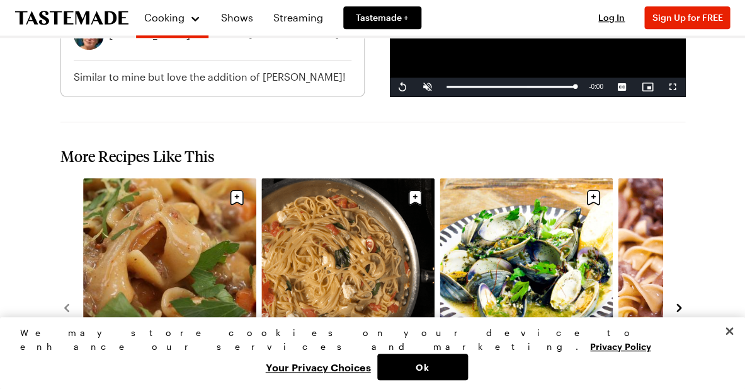 Image resolution: width=745 pixels, height=389 pixels. What do you see at coordinates (673, 87) in the screenshot?
I see `button: Fullscreen` at bounding box center [673, 87].